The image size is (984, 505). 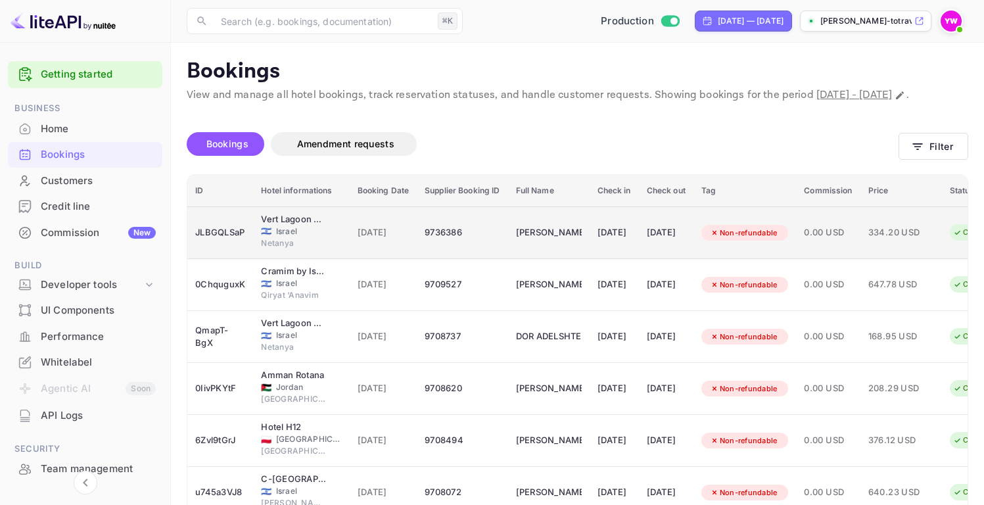 What do you see at coordinates (301, 191) in the screenshot?
I see `th: Hotel informations` at bounding box center [301, 191].